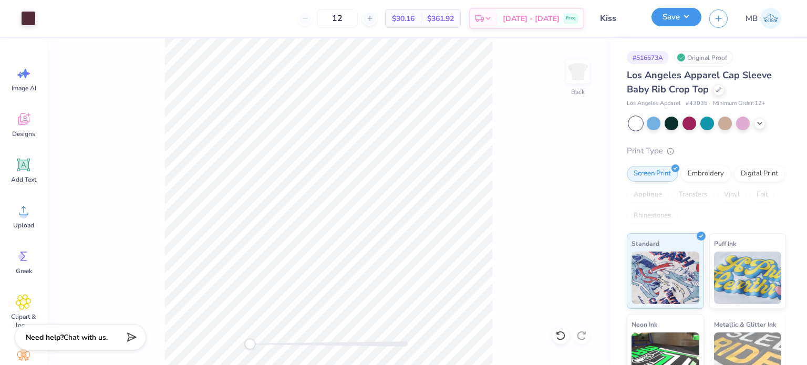  I want to click on span: $361.92, so click(440, 18).